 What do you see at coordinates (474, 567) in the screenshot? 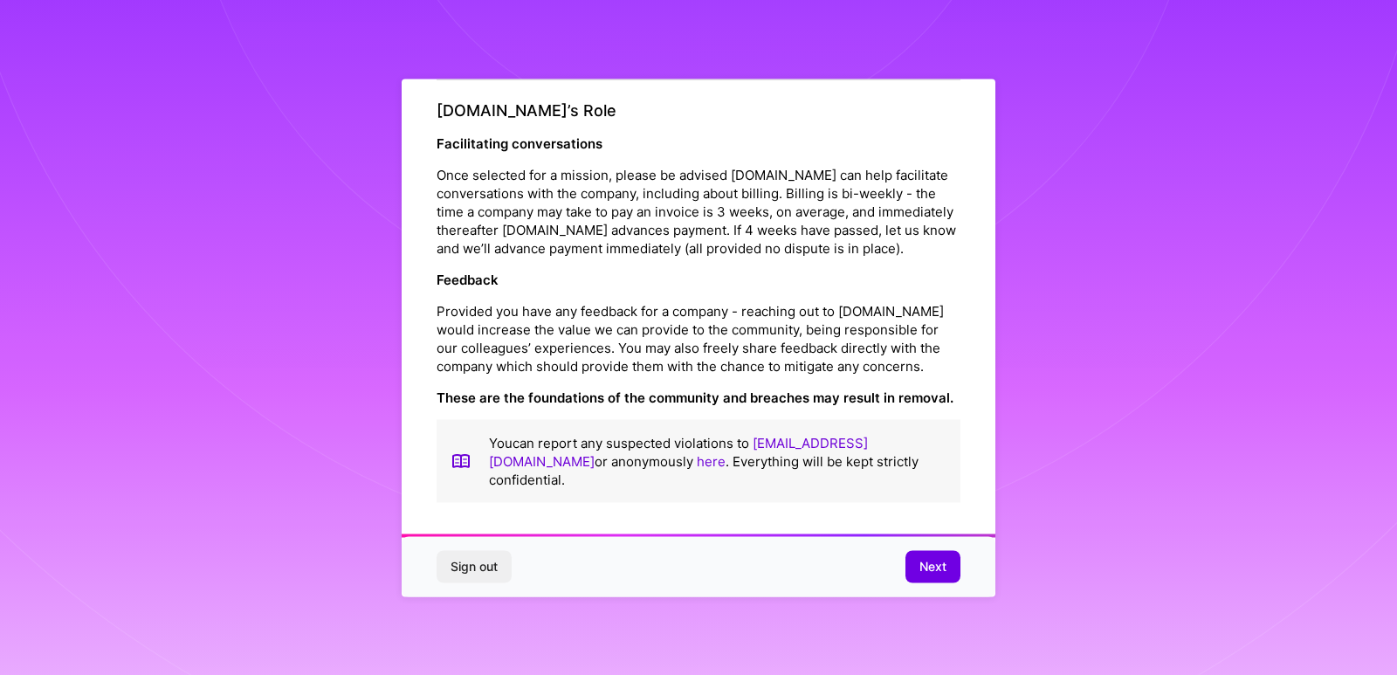
I see `span: Sign out` at bounding box center [474, 567].